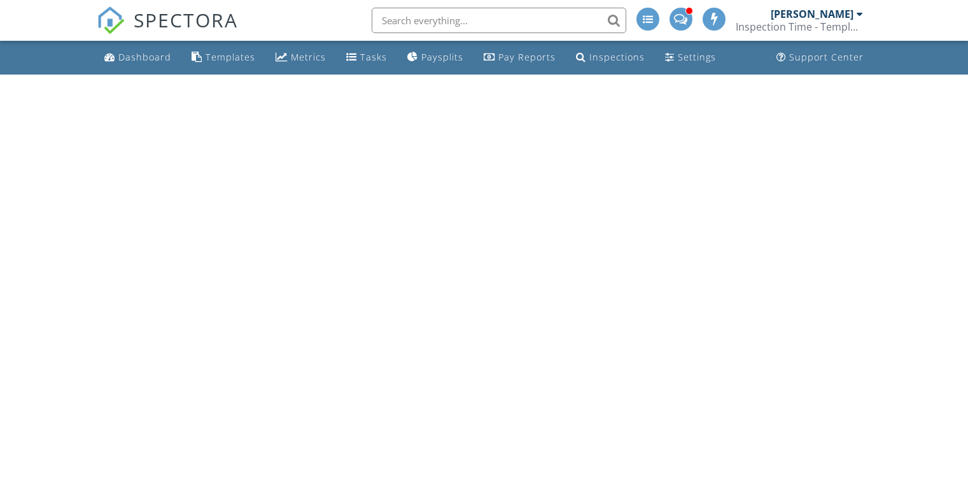  I want to click on a: Support Center, so click(820, 57).